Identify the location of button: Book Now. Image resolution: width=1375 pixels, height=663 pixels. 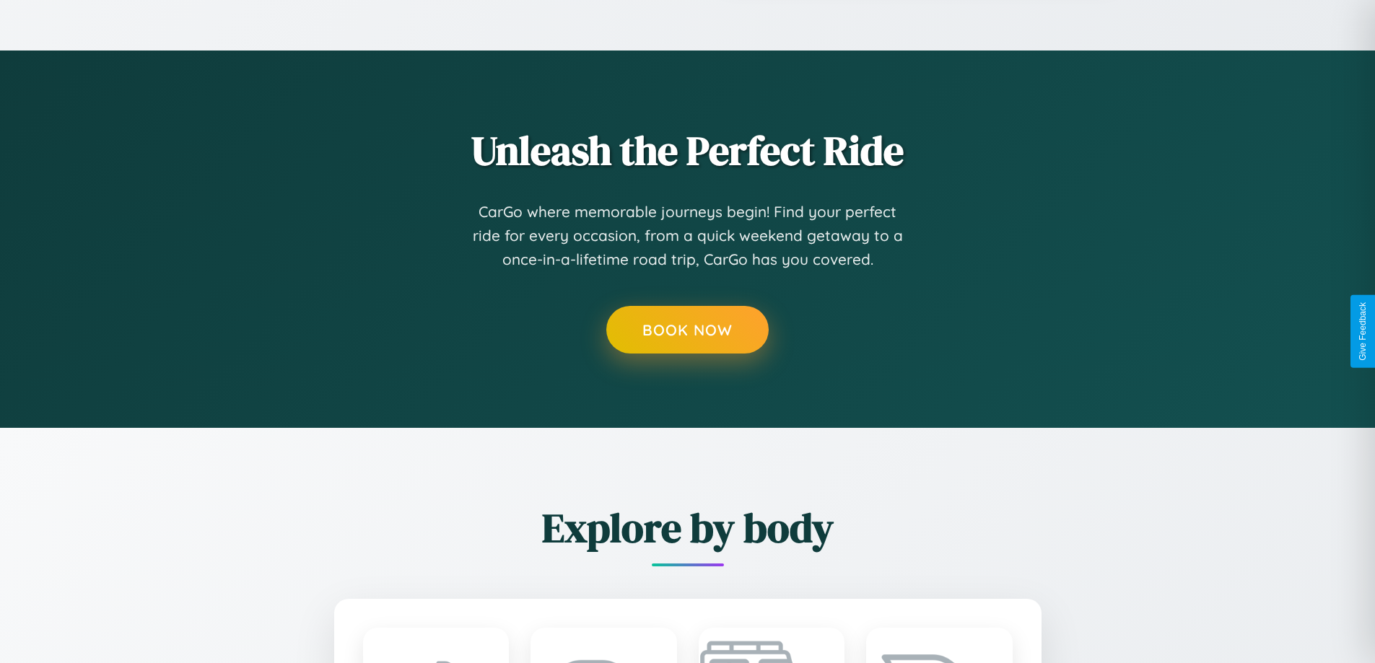
(687, 330).